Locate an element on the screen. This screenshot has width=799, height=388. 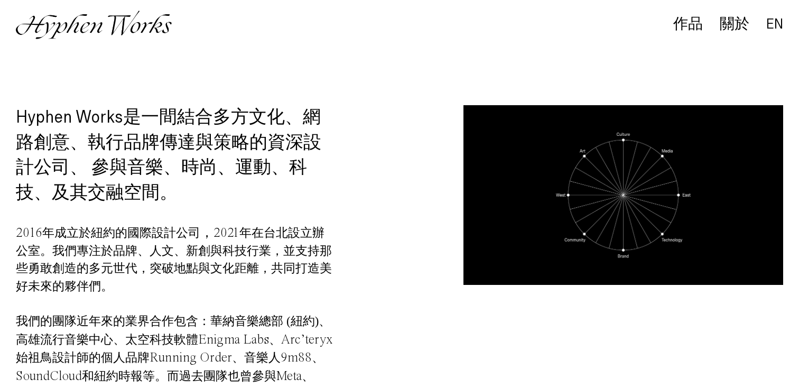
span: SoundCloud is located at coordinates (49, 376).